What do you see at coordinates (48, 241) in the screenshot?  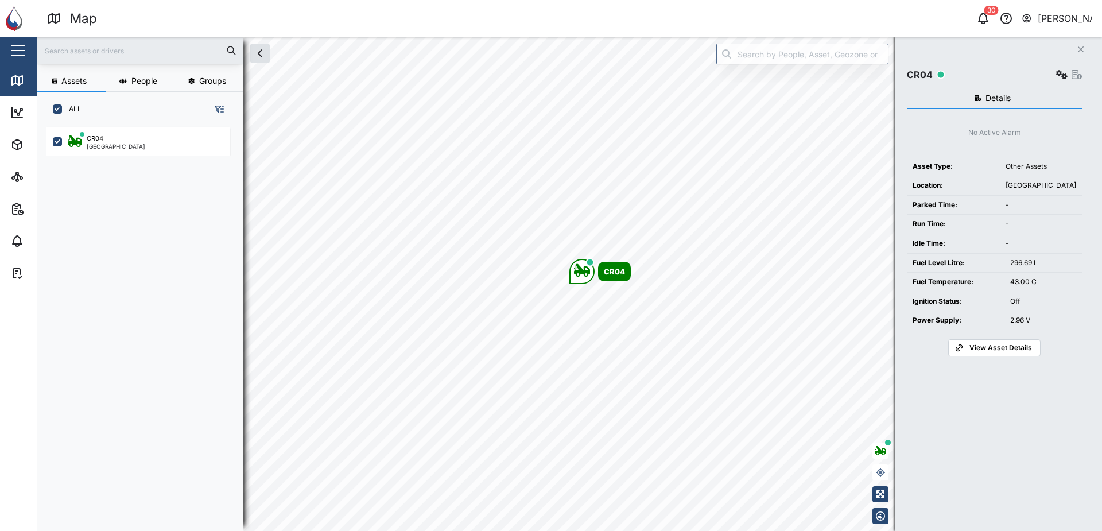 I see `div: Alarms` at bounding box center [48, 241].